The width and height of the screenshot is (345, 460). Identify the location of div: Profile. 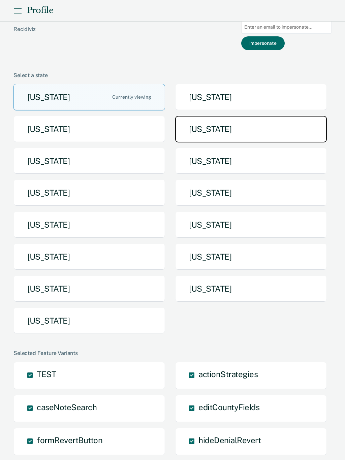
(40, 10).